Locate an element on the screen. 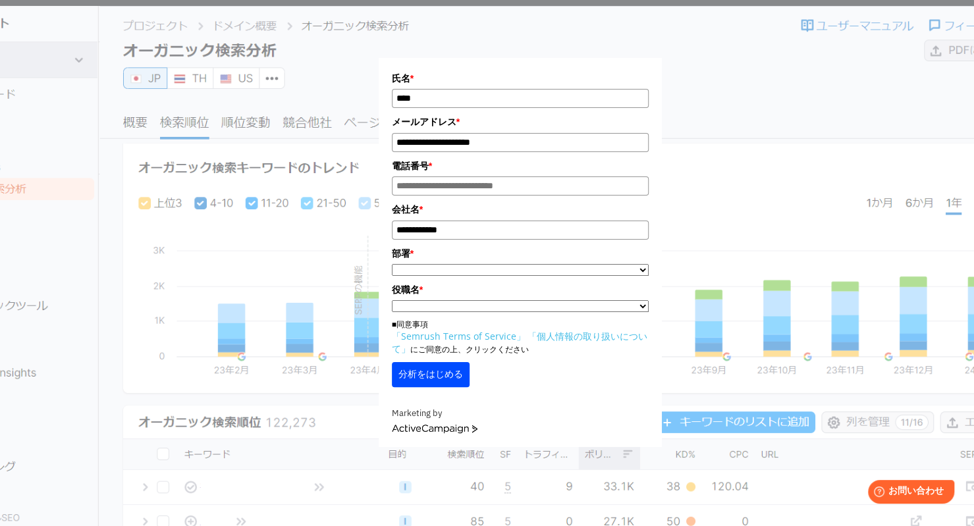 The width and height of the screenshot is (974, 526). label: 部署 is located at coordinates (520, 253).